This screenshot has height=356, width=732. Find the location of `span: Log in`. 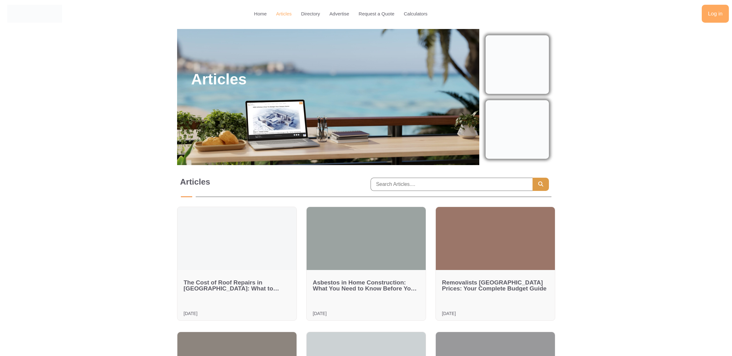

span: Log in is located at coordinates (715, 14).